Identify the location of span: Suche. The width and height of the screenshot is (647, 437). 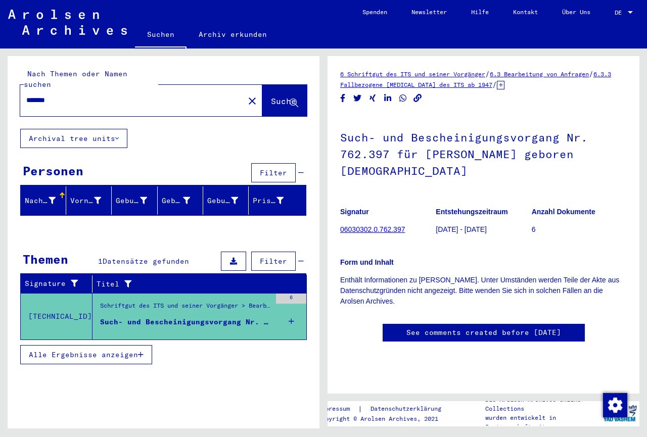
(284, 101).